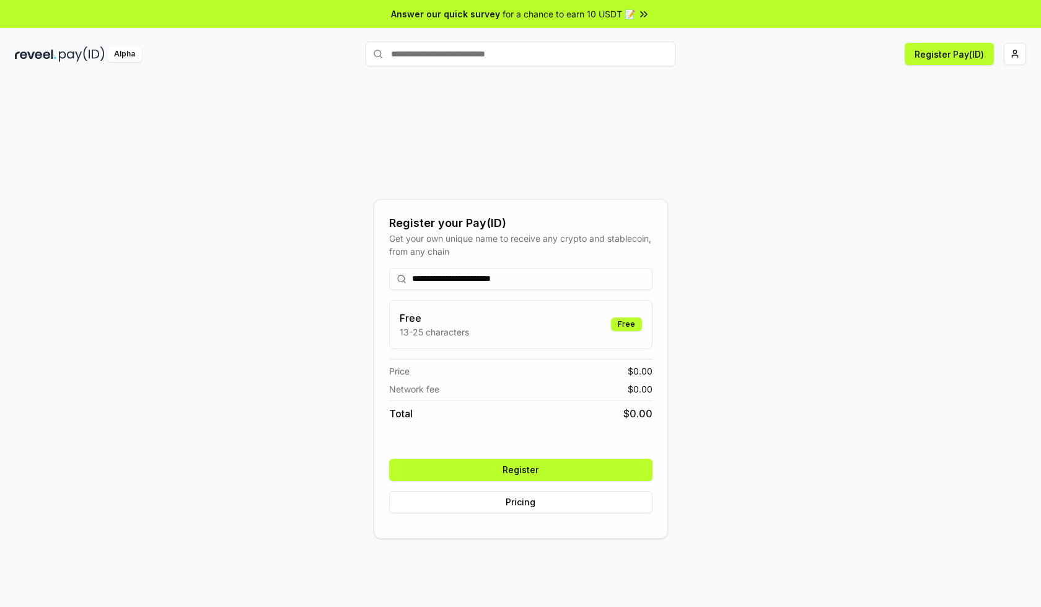 Image resolution: width=1041 pixels, height=607 pixels. I want to click on span: Price, so click(399, 371).